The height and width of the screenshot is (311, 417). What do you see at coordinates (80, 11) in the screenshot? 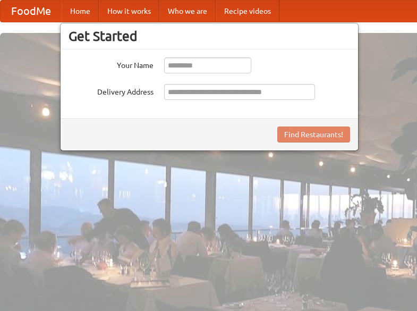
I see `a: Home` at bounding box center [80, 11].